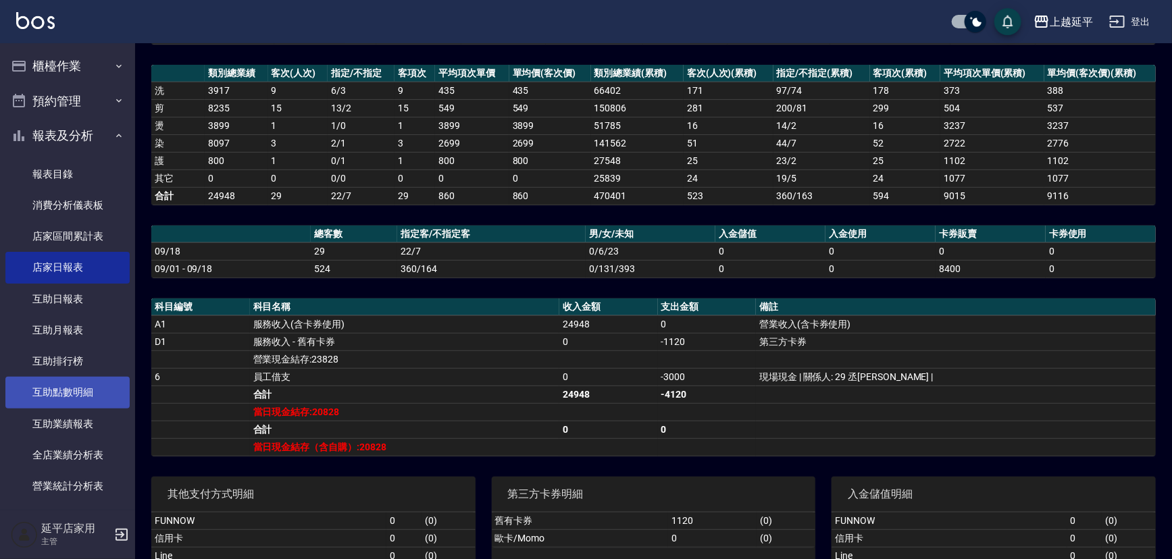 The width and height of the screenshot is (1172, 559). Describe the element at coordinates (905, 91) in the screenshot. I see `td: 178` at that location.